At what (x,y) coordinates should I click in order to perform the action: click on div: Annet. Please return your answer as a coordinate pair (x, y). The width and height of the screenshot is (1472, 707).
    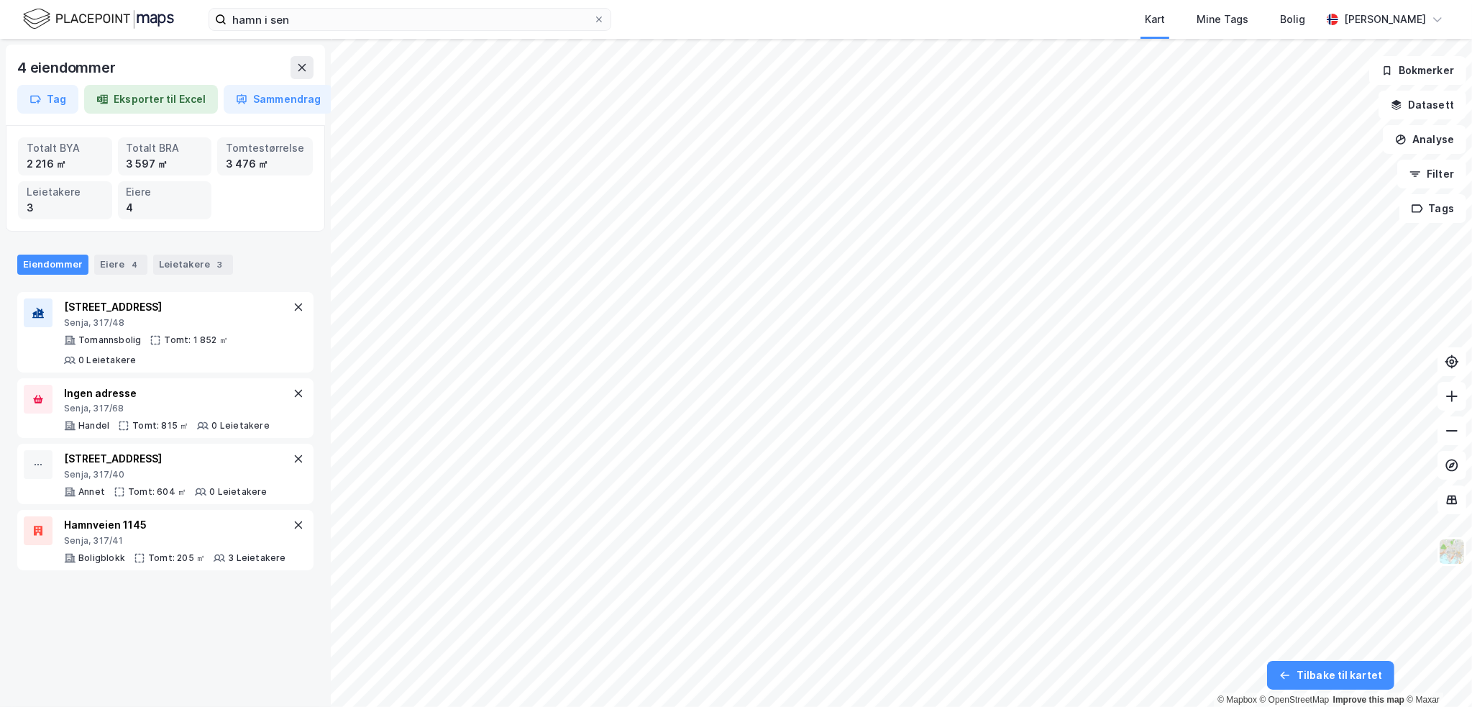
    Looking at the image, I should click on (91, 492).